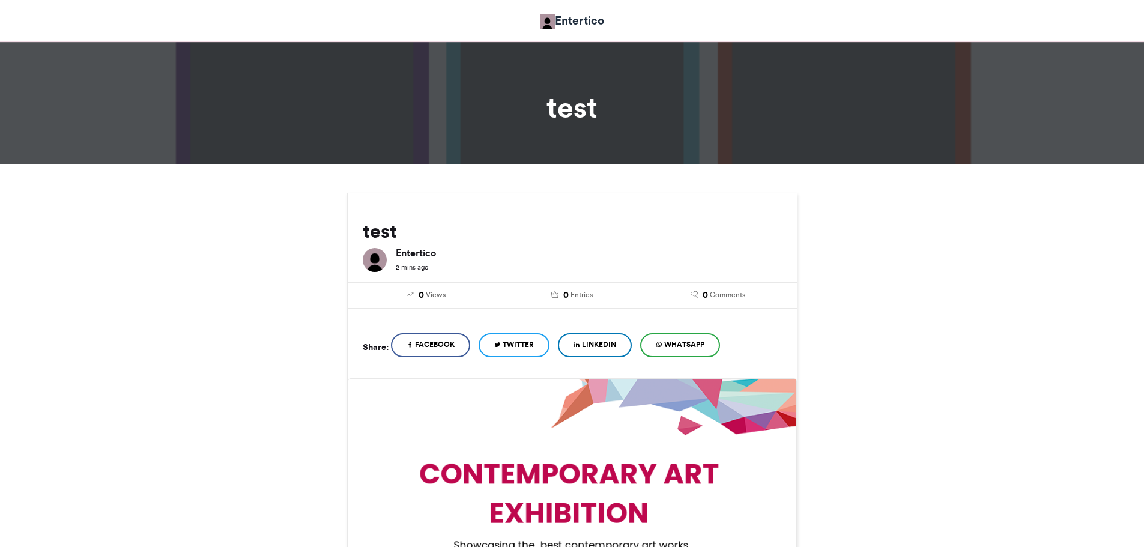  I want to click on h5: Share:, so click(375, 347).